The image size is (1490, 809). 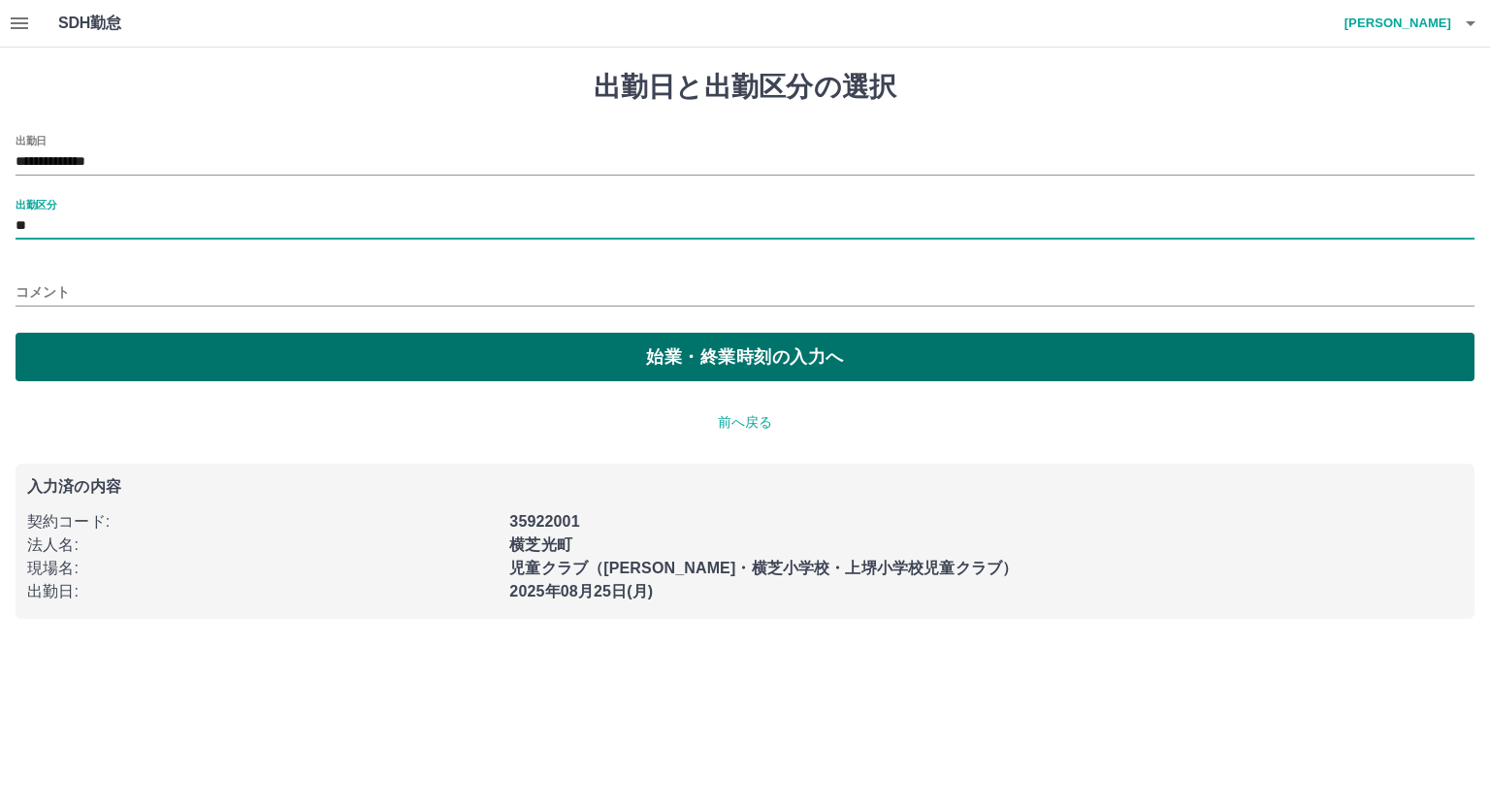 I want to click on b: 横芝光町, so click(x=540, y=544).